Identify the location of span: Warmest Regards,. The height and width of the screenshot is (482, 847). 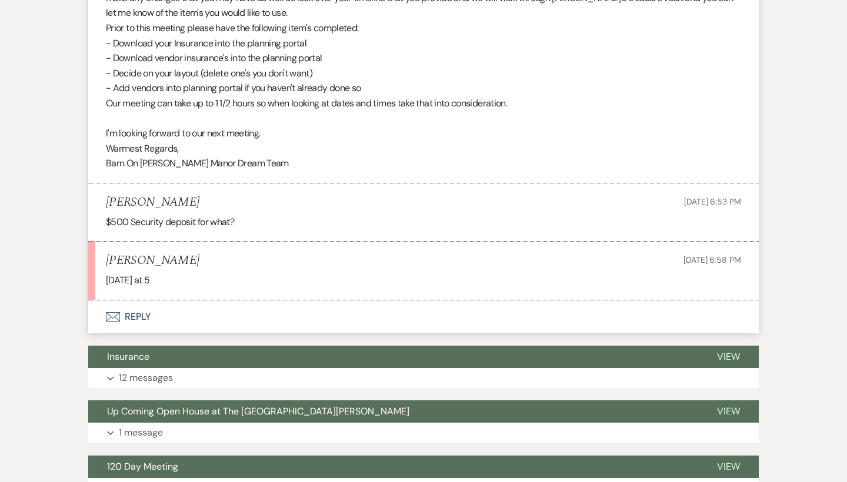
(142, 148).